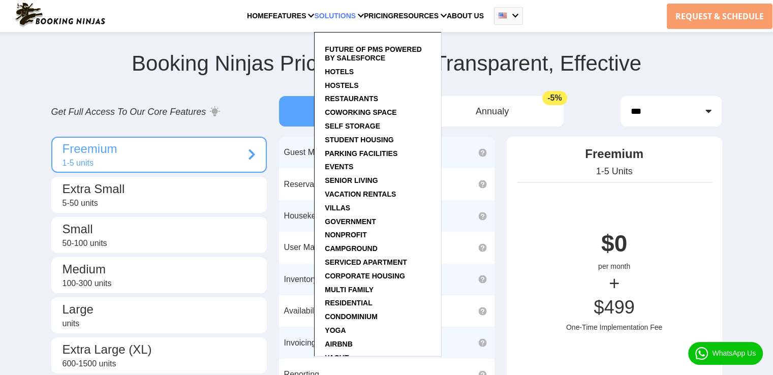 This screenshot has height=375, width=773. What do you see at coordinates (615, 266) in the screenshot?
I see `p: per month` at bounding box center [615, 266].